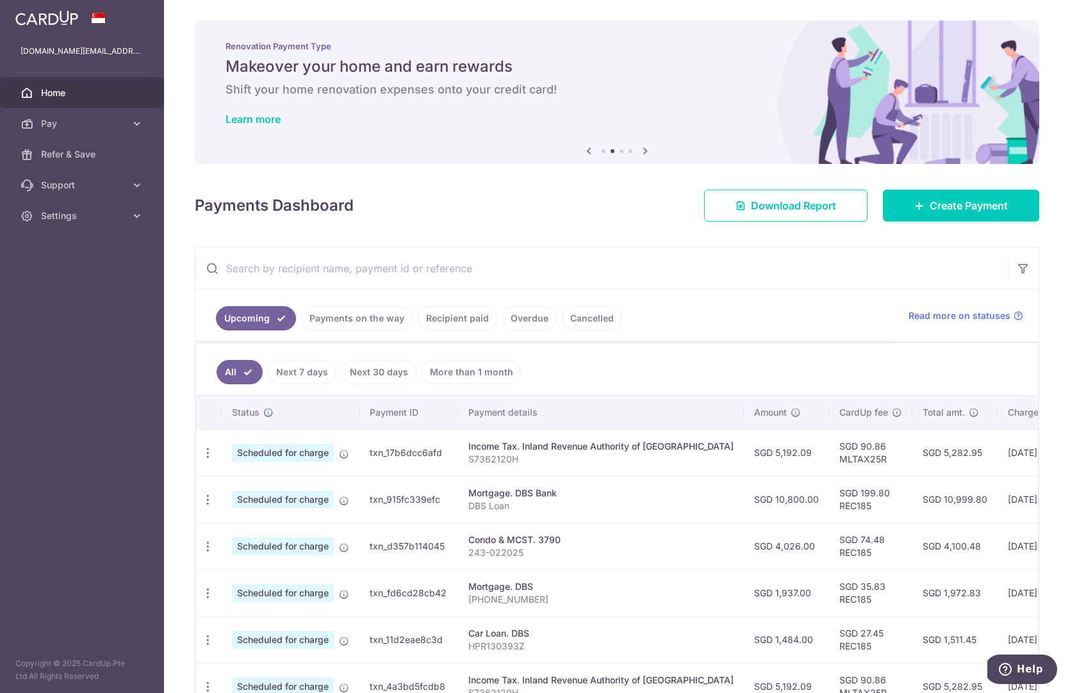  What do you see at coordinates (617, 46) in the screenshot?
I see `p: Renovation Payment Type` at bounding box center [617, 46].